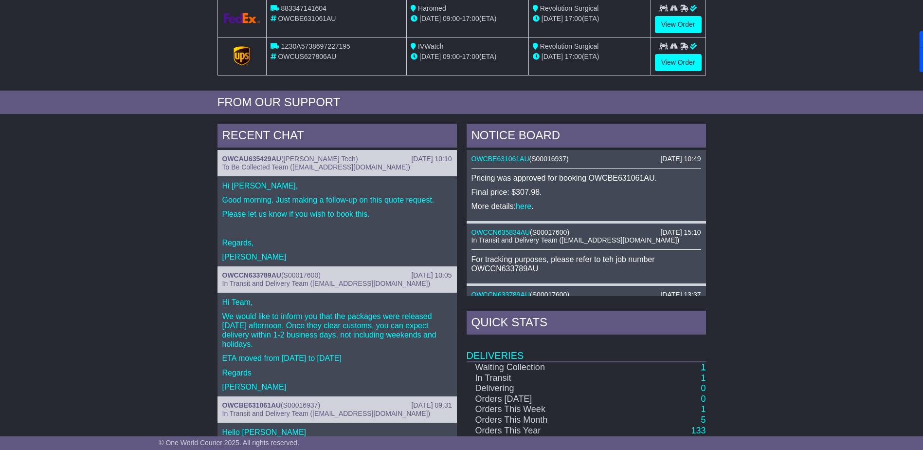 The height and width of the screenshot is (450, 923). Describe the element at coordinates (337, 214) in the screenshot. I see `p: Please let us know if you wish to book this.` at that location.